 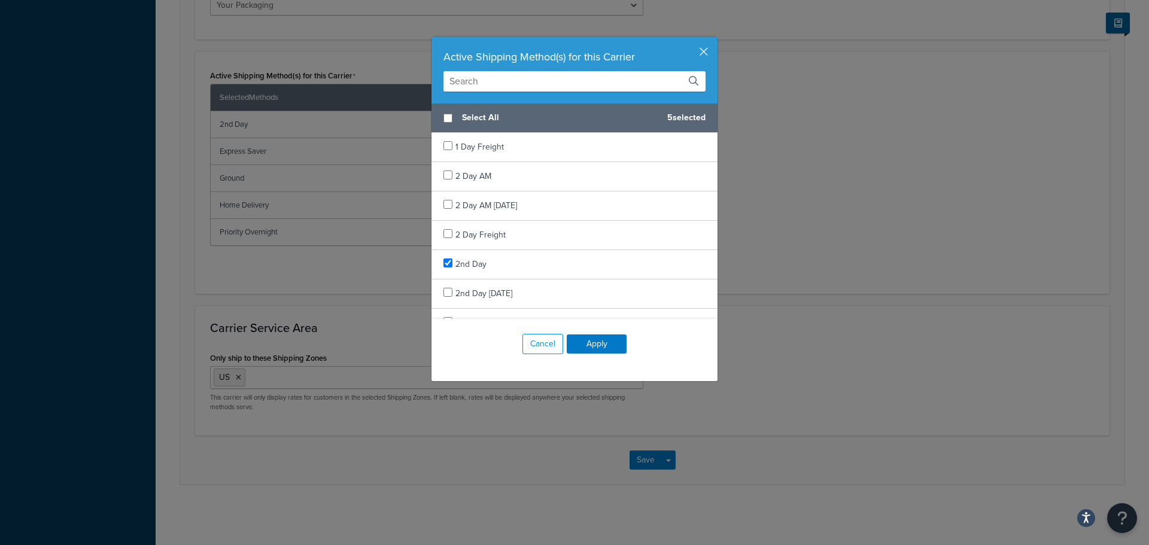 What do you see at coordinates (574, 57) in the screenshot?
I see `div: Active Shipping Method(s) for this Carrier` at bounding box center [574, 57].